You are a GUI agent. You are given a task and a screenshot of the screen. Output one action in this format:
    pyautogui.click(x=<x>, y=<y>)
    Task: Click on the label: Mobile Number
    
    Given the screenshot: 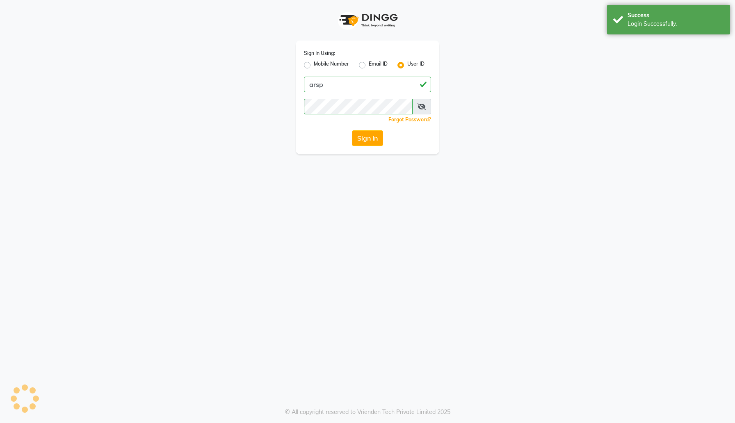 What is the action you would take?
    pyautogui.click(x=331, y=65)
    